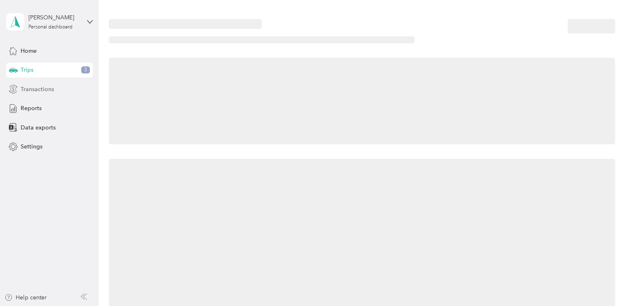 This screenshot has height=306, width=629. Describe the element at coordinates (37, 89) in the screenshot. I see `span: Transactions` at that location.